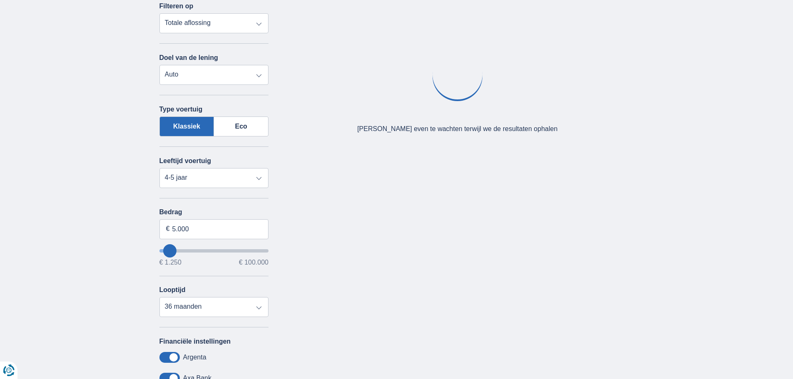  What do you see at coordinates (185, 161) in the screenshot?
I see `label: Leeftijd voertuig` at bounding box center [185, 161].